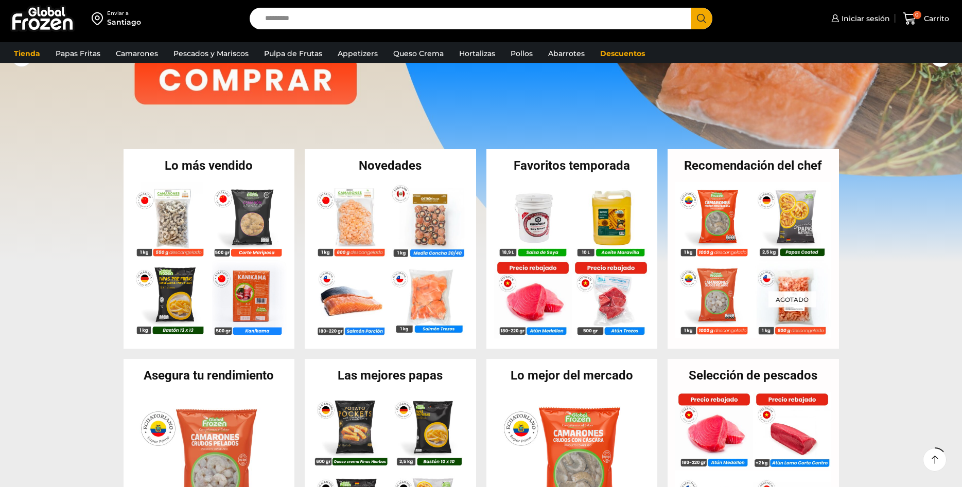 This screenshot has height=487, width=962. Describe the element at coordinates (27, 54) in the screenshot. I see `a: Tienda` at that location.